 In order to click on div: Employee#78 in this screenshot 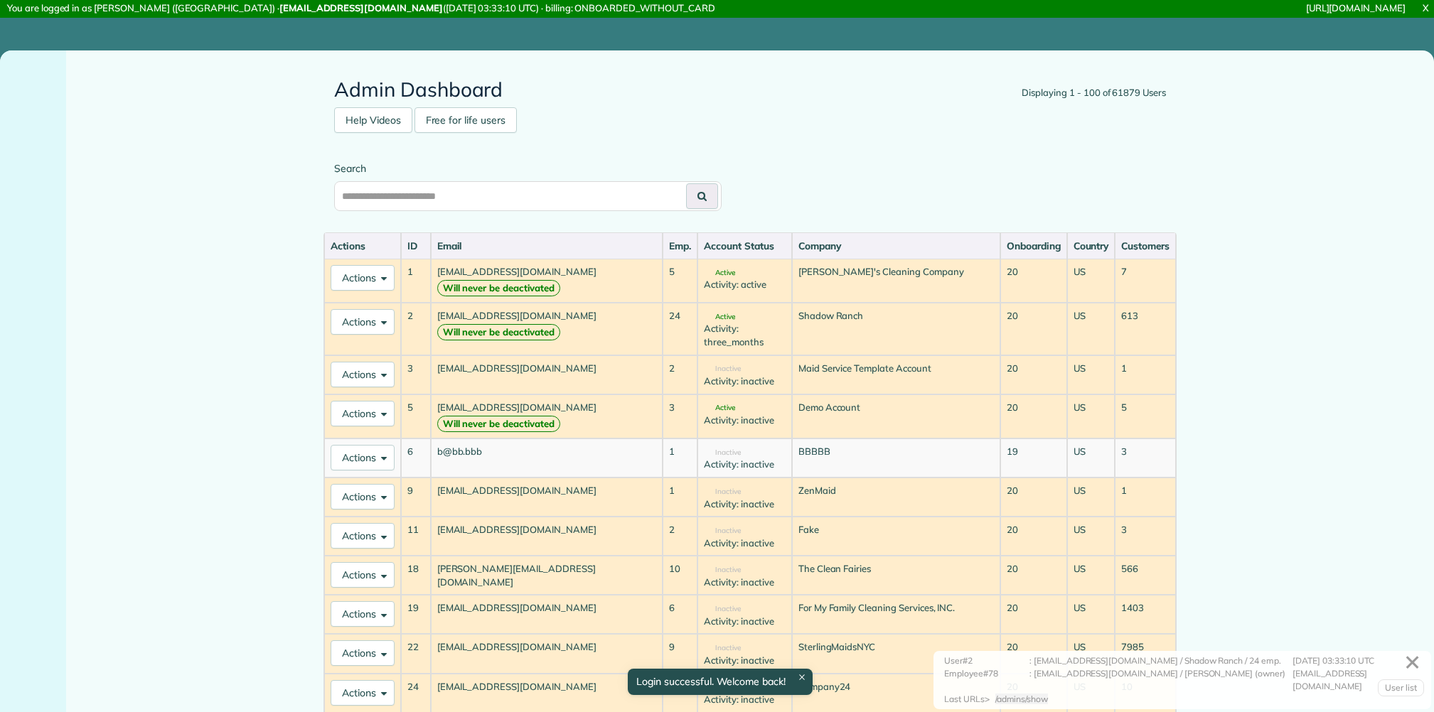, I will do `click(987, 680)`.